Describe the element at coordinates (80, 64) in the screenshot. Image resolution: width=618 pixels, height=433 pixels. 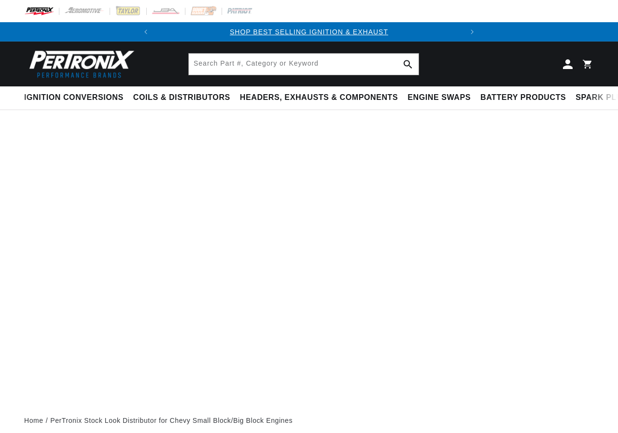
I see `img: Pertronix` at that location.